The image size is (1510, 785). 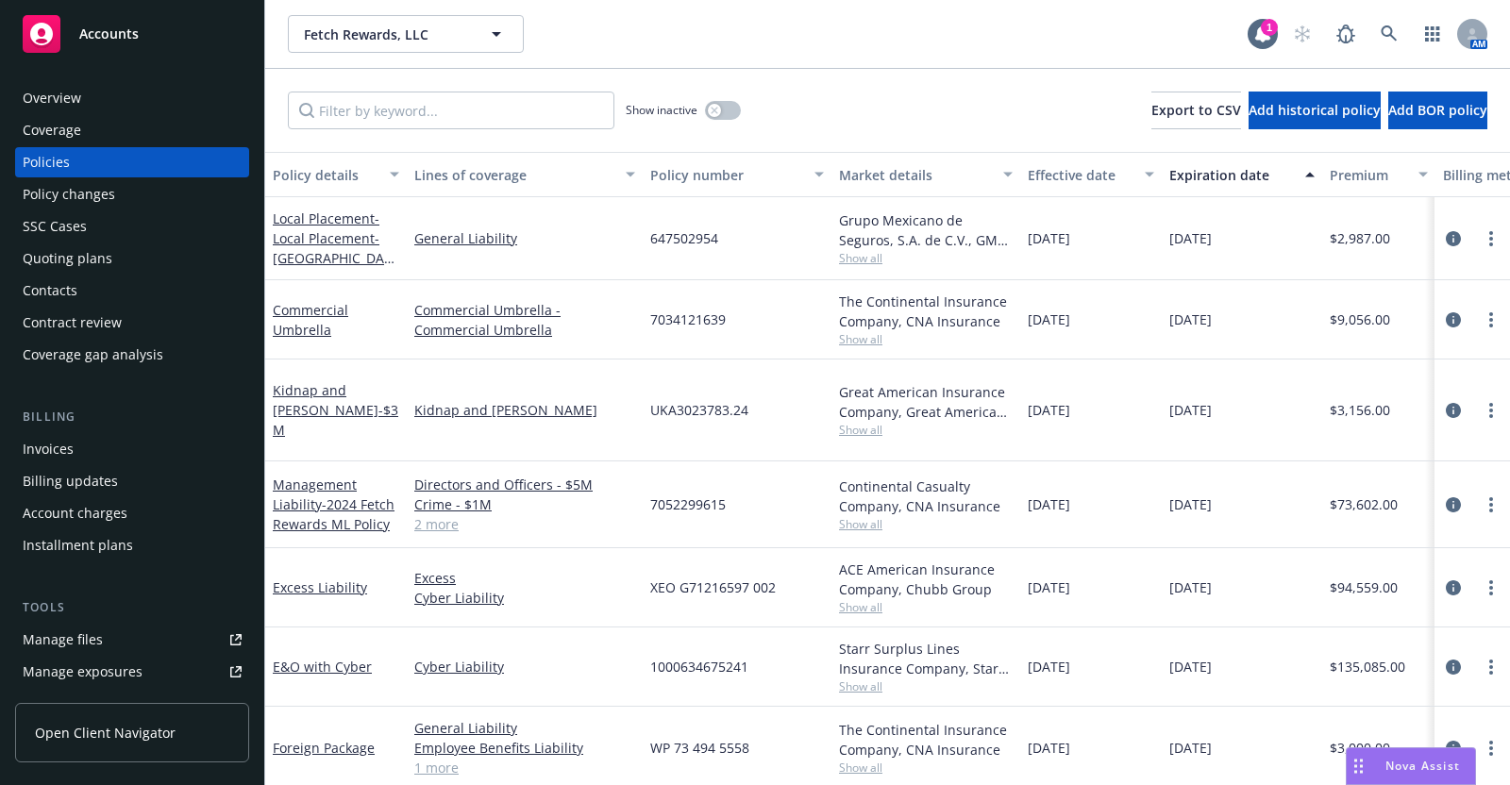 What do you see at coordinates (132, 417) in the screenshot?
I see `div: Billing` at bounding box center [132, 417].